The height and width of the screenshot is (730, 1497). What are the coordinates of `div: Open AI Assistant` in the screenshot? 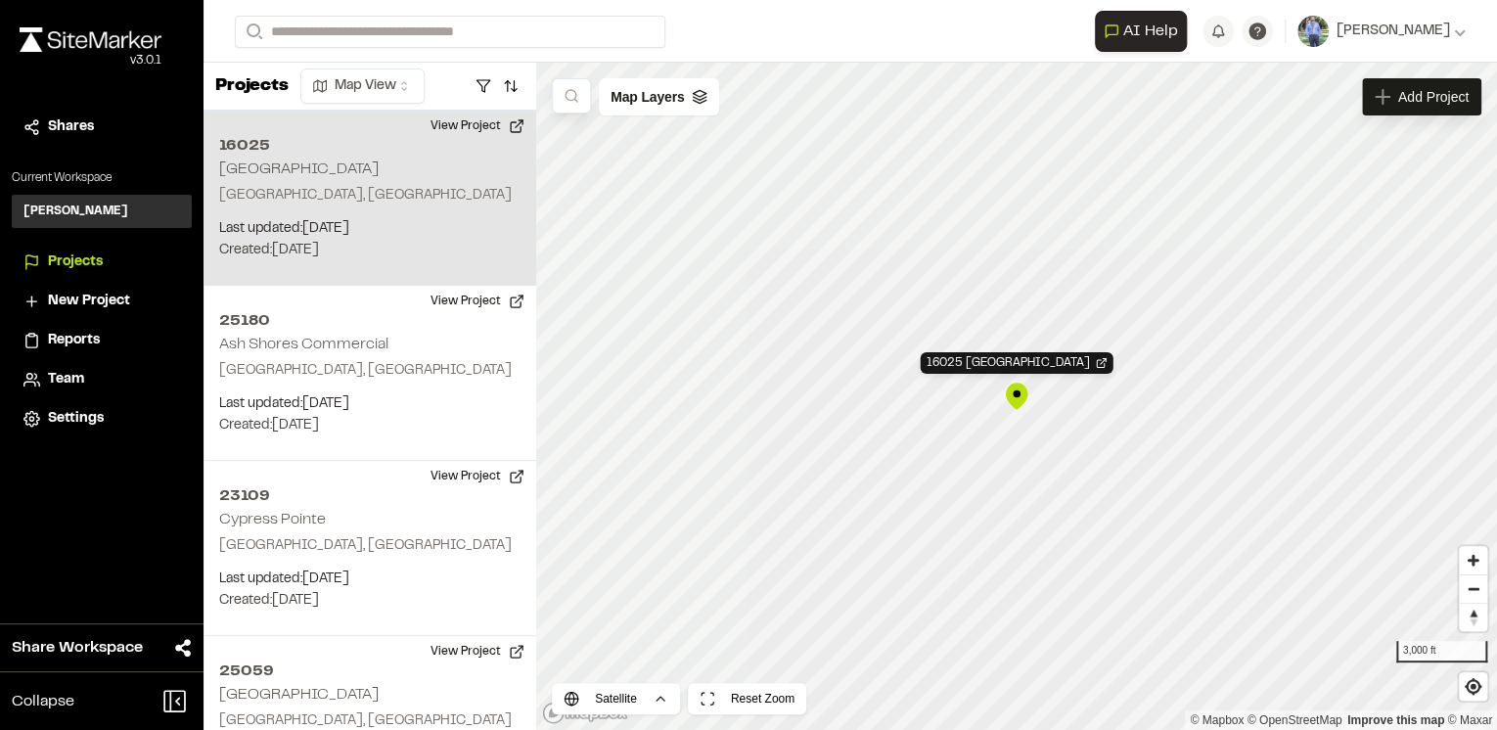 It's located at (1145, 31).